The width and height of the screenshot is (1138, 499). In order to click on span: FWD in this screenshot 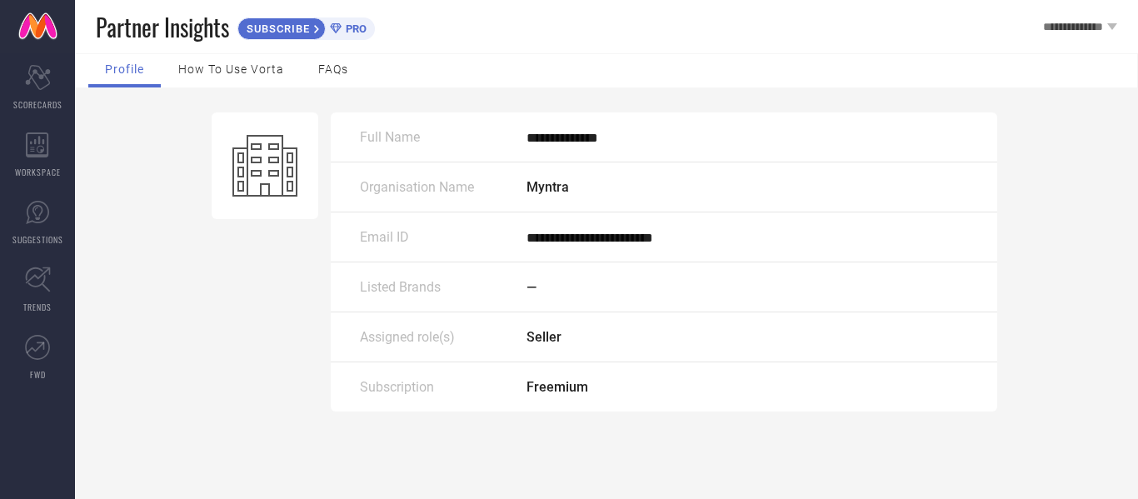, I will do `click(37, 374)`.